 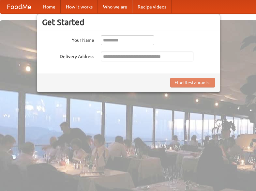 What do you see at coordinates (19, 7) in the screenshot?
I see `a: FoodMe` at bounding box center [19, 7].